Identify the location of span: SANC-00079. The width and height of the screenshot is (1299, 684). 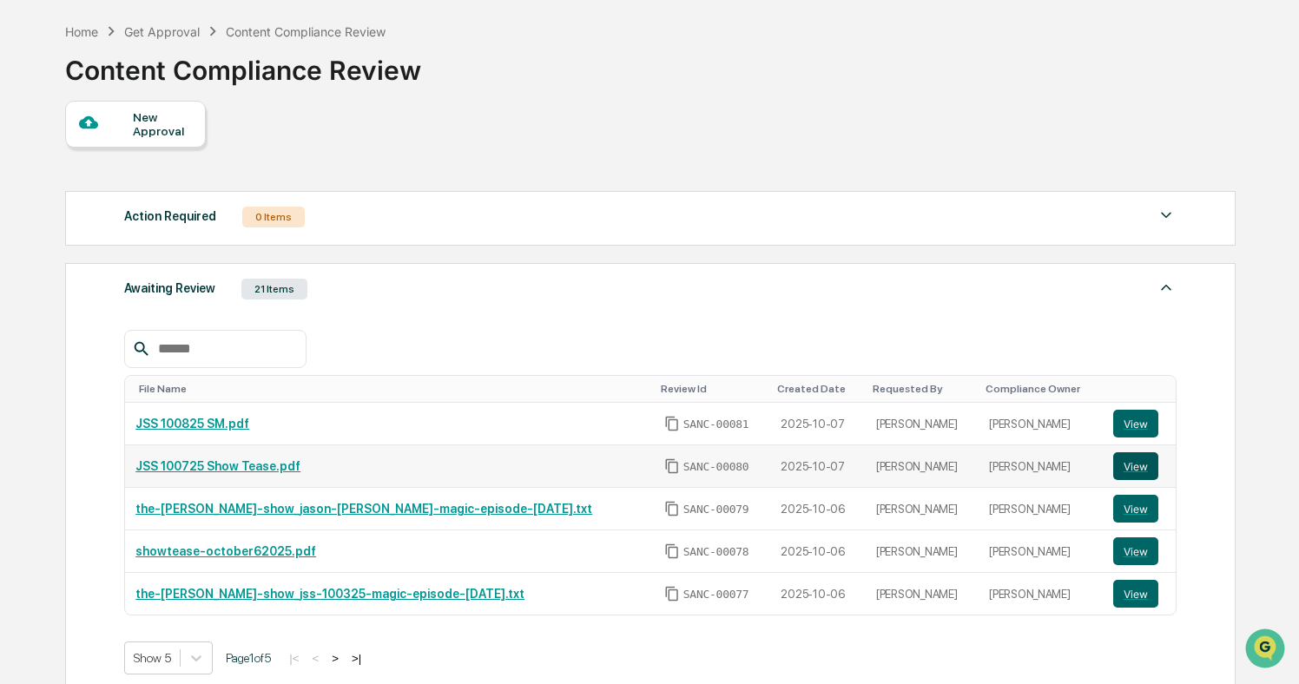
(716, 510).